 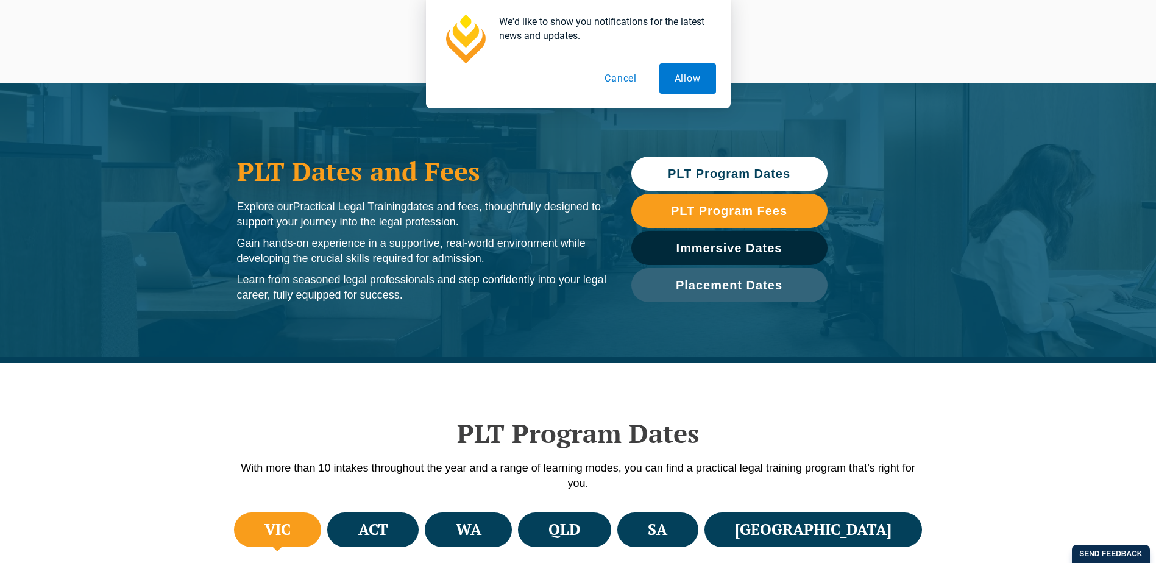 What do you see at coordinates (730, 248) in the screenshot?
I see `span: Immersive Dates` at bounding box center [730, 248].